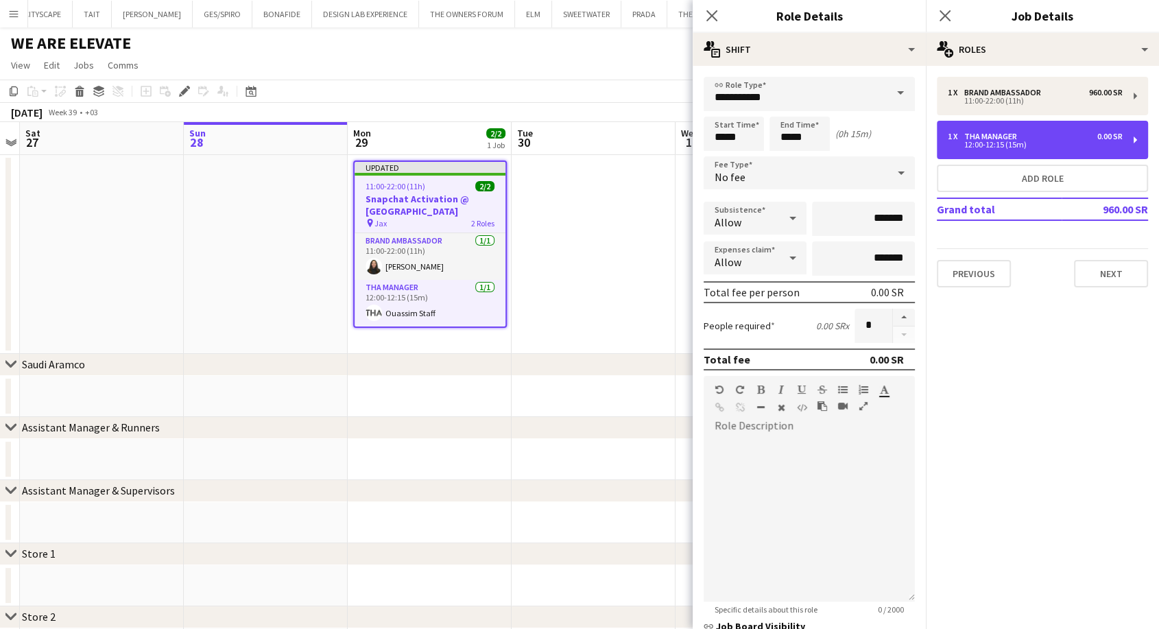 This screenshot has width=1159, height=629. Describe the element at coordinates (21, 65) in the screenshot. I see `a: View` at that location.